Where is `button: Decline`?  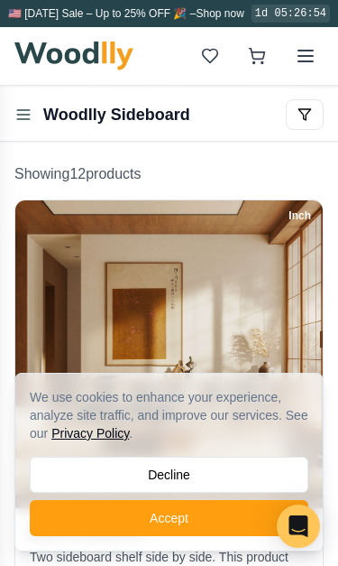 button: Decline is located at coordinates (169, 475).